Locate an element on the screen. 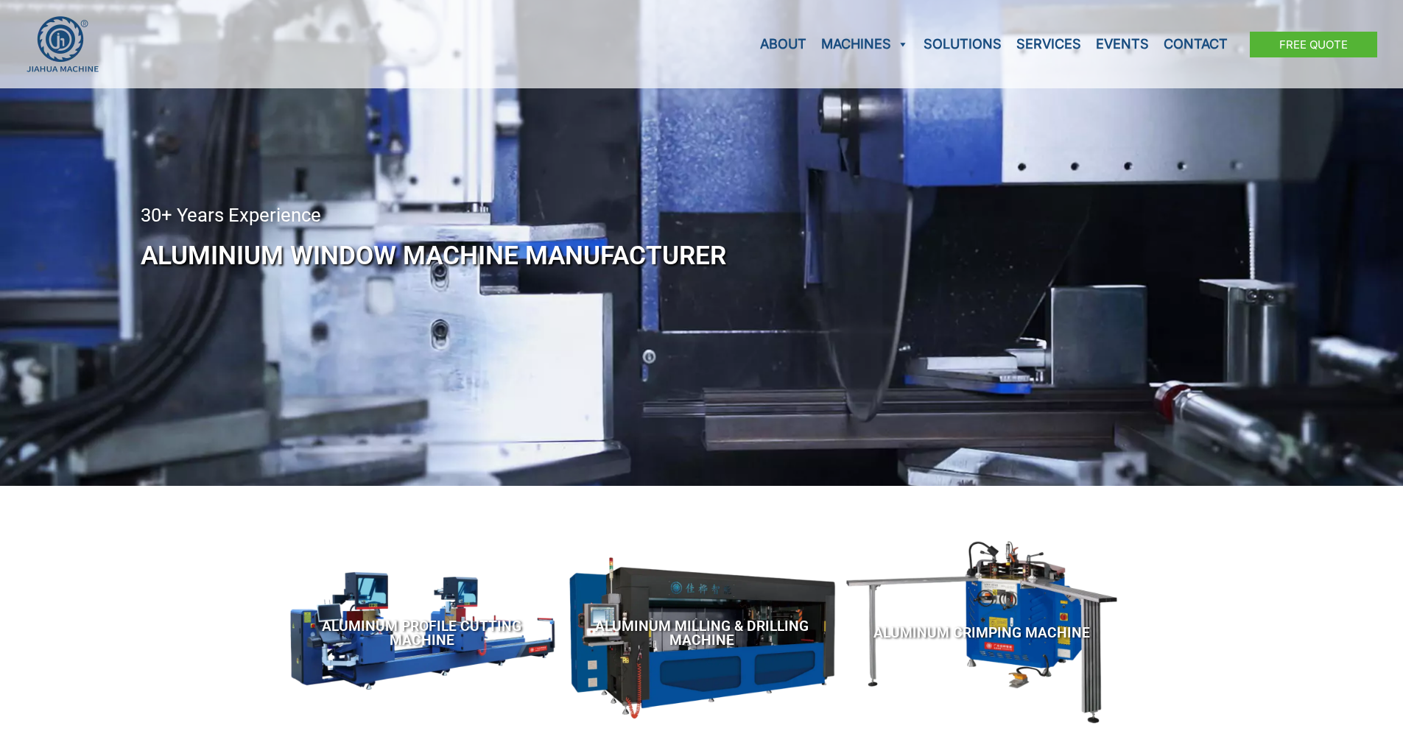 This screenshot has height=731, width=1403. div: 30+ Years Experience is located at coordinates (702, 216).